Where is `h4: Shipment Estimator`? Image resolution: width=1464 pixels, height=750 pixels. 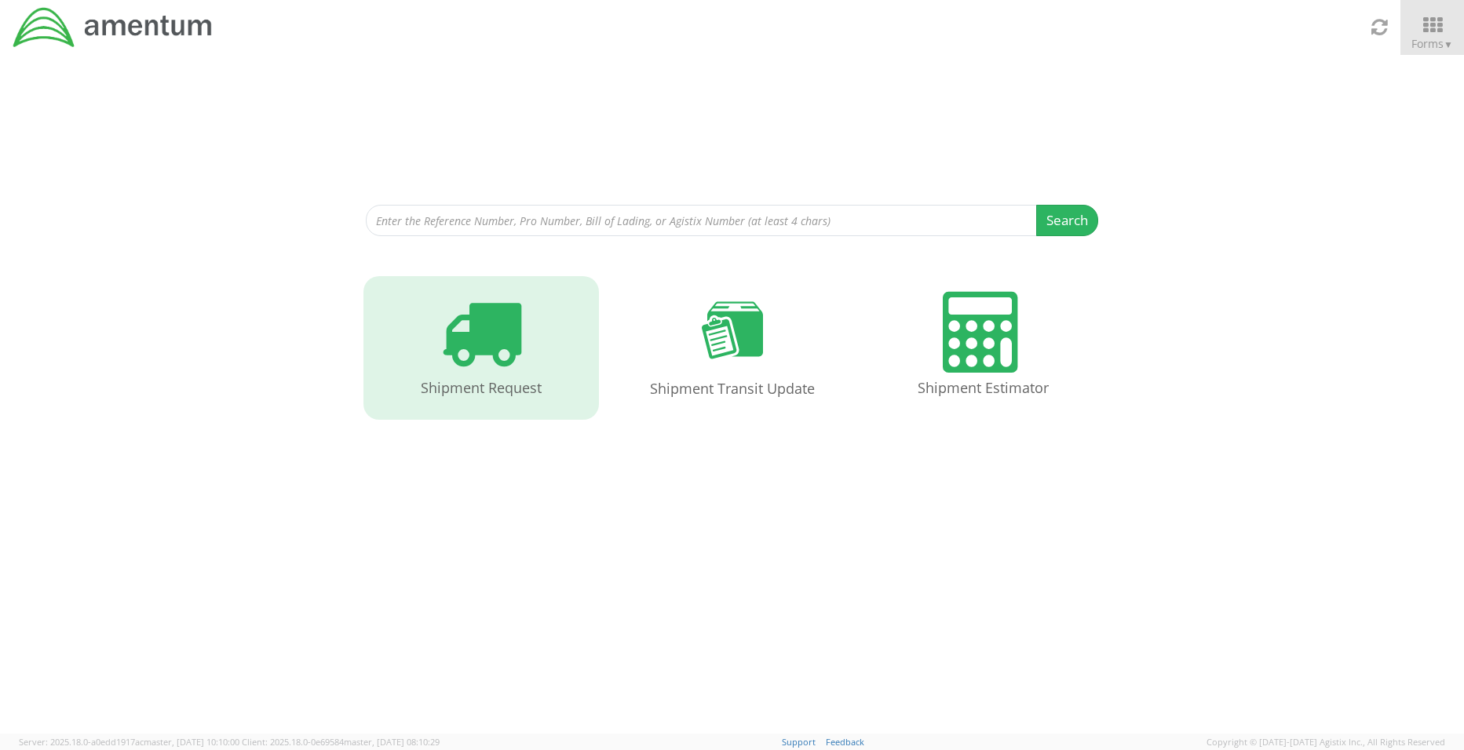
h4: Shipment Estimator is located at coordinates (984, 389).